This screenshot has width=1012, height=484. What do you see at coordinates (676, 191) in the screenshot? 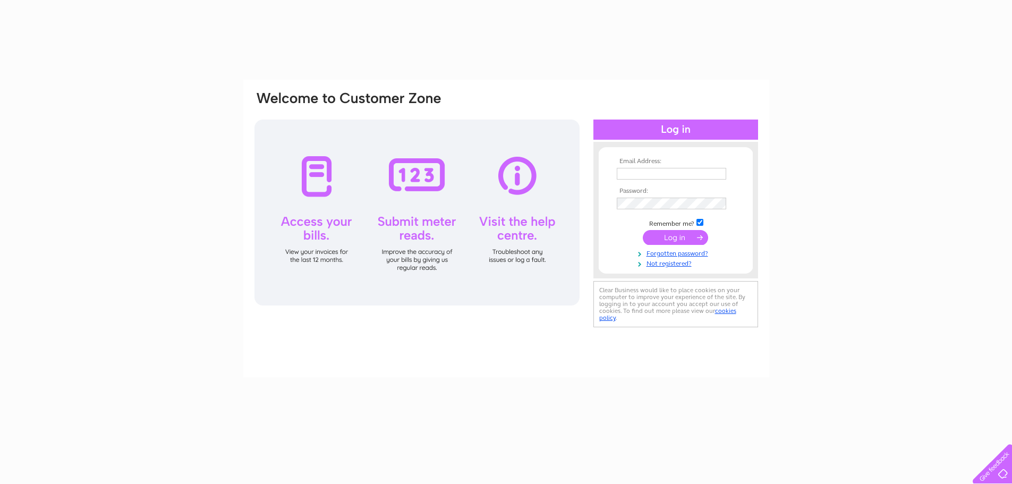
I see `th: Password:` at bounding box center [676, 191].